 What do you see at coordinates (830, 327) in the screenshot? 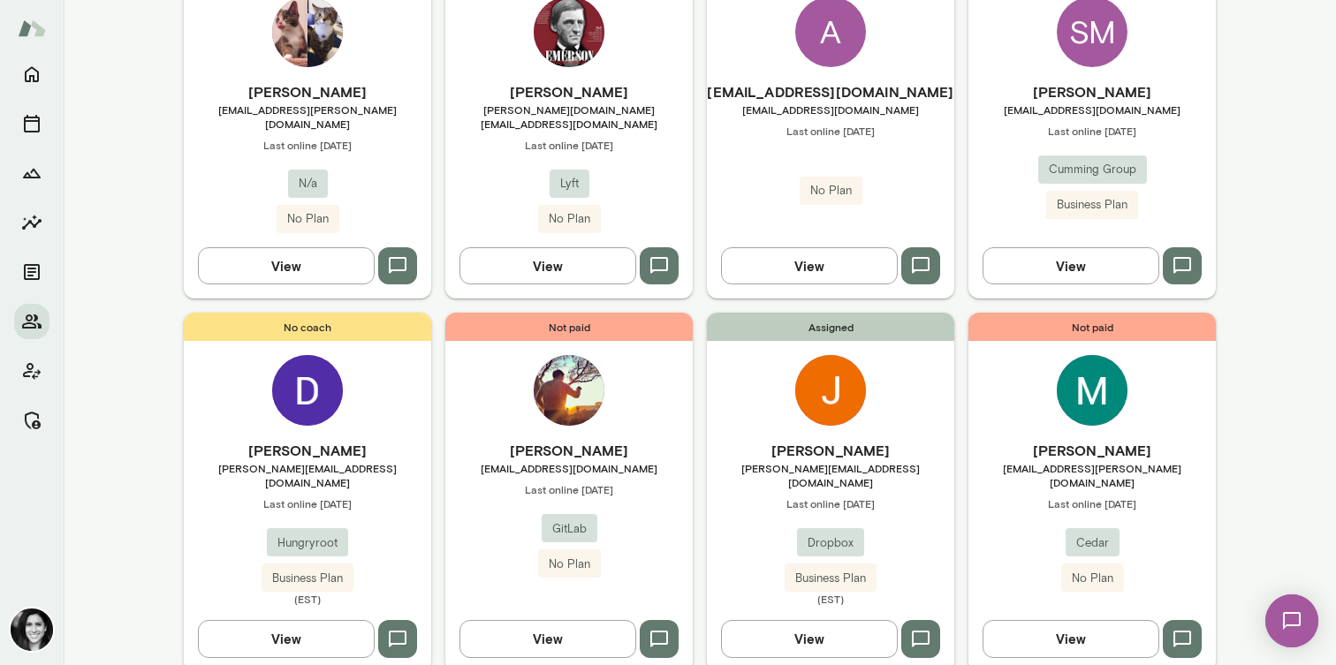
I see `span: Assigned` at bounding box center [830, 327].